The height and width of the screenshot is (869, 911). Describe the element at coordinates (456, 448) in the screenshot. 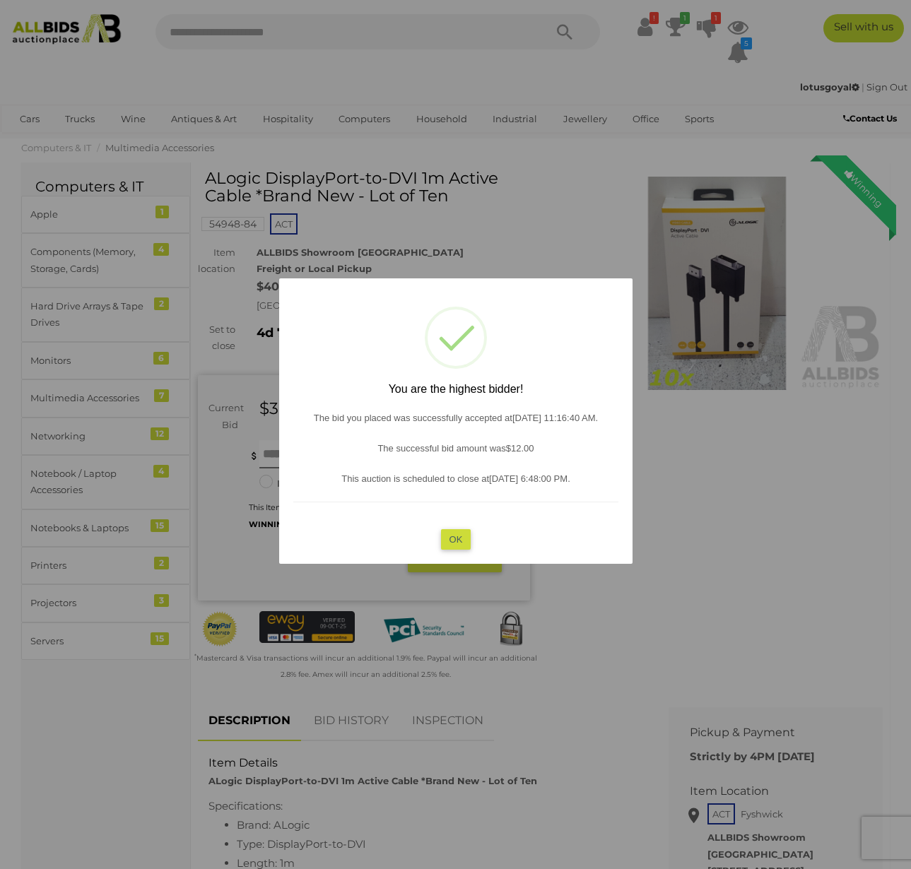

I see `p: The successful bid amount was` at that location.